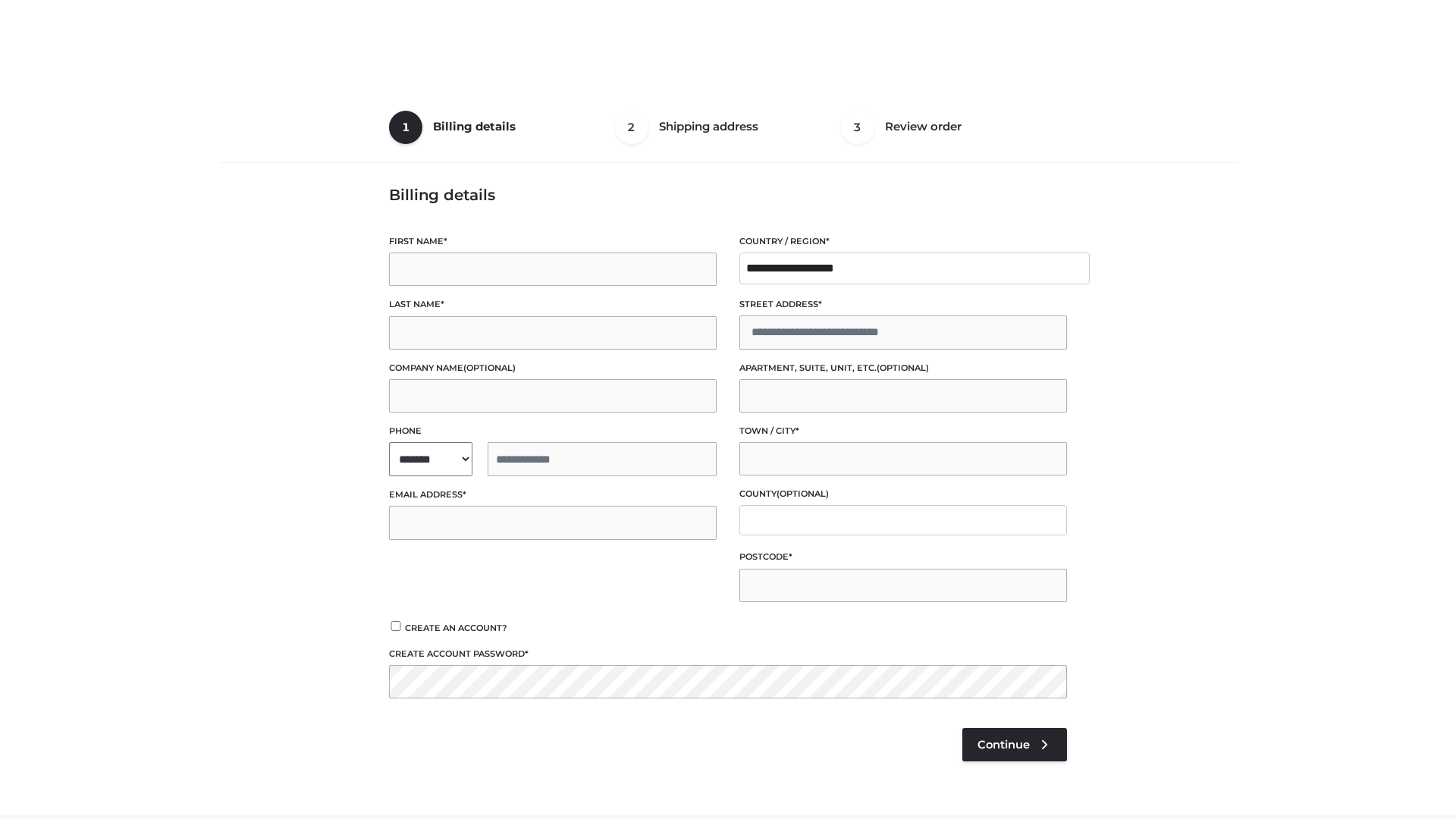 The height and width of the screenshot is (819, 1456). Describe the element at coordinates (1015, 745) in the screenshot. I see `a: Continue` at that location.